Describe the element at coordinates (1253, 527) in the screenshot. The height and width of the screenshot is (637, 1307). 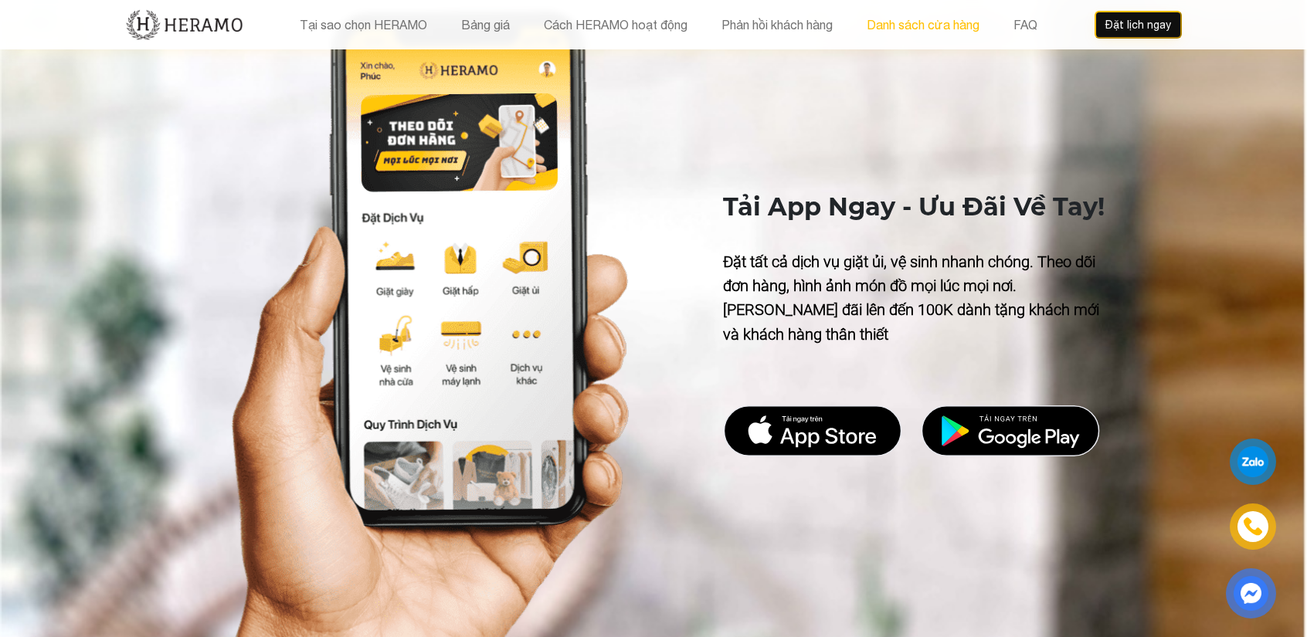
I see `img: phone-icon` at that location.